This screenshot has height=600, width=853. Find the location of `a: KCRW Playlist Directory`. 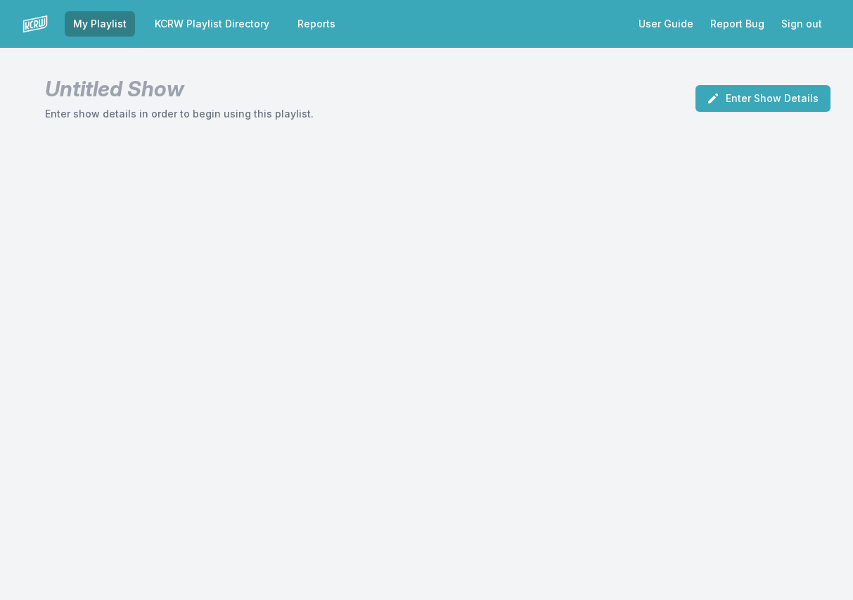

a: KCRW Playlist Directory is located at coordinates (212, 24).